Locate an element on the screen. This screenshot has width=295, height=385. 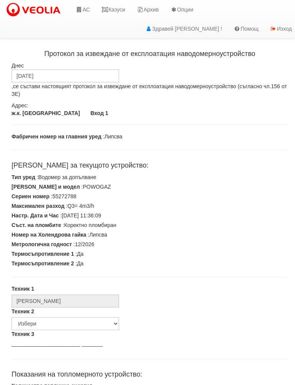
span: 12/2026 is located at coordinates (84, 244).